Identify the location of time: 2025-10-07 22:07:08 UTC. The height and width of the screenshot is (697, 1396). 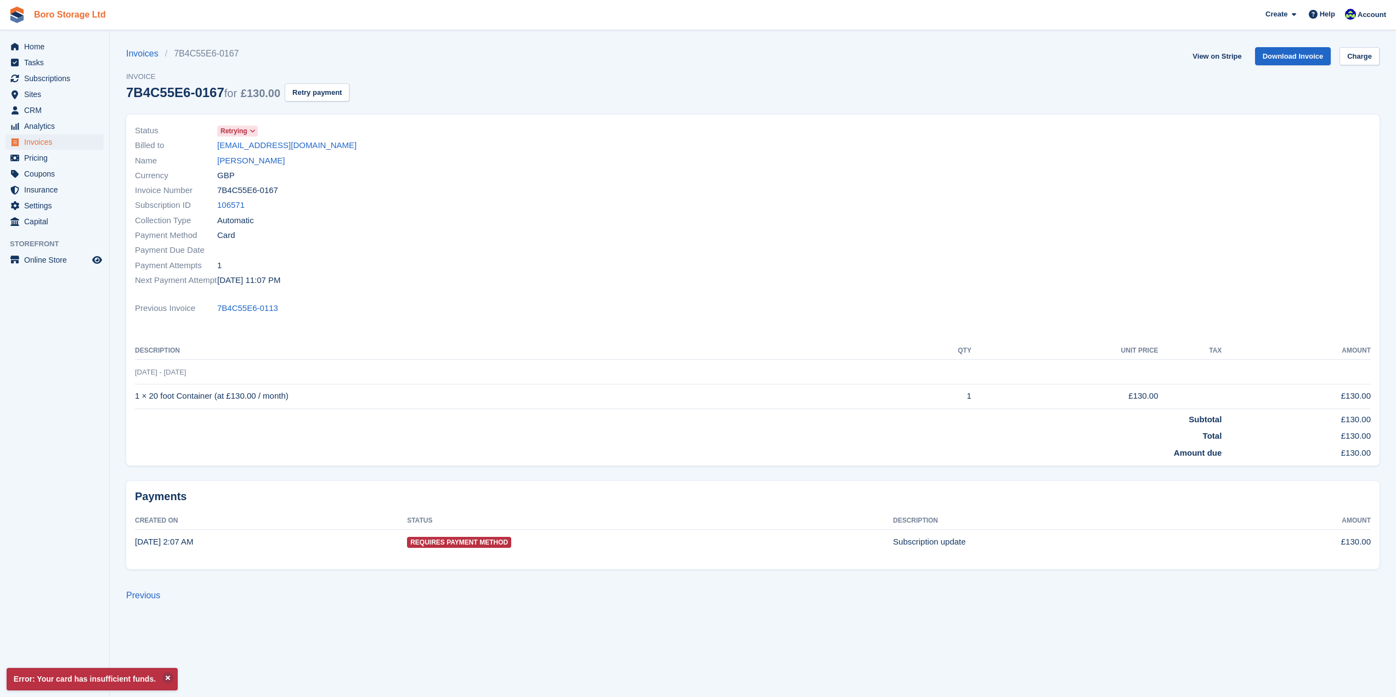
(249, 280).